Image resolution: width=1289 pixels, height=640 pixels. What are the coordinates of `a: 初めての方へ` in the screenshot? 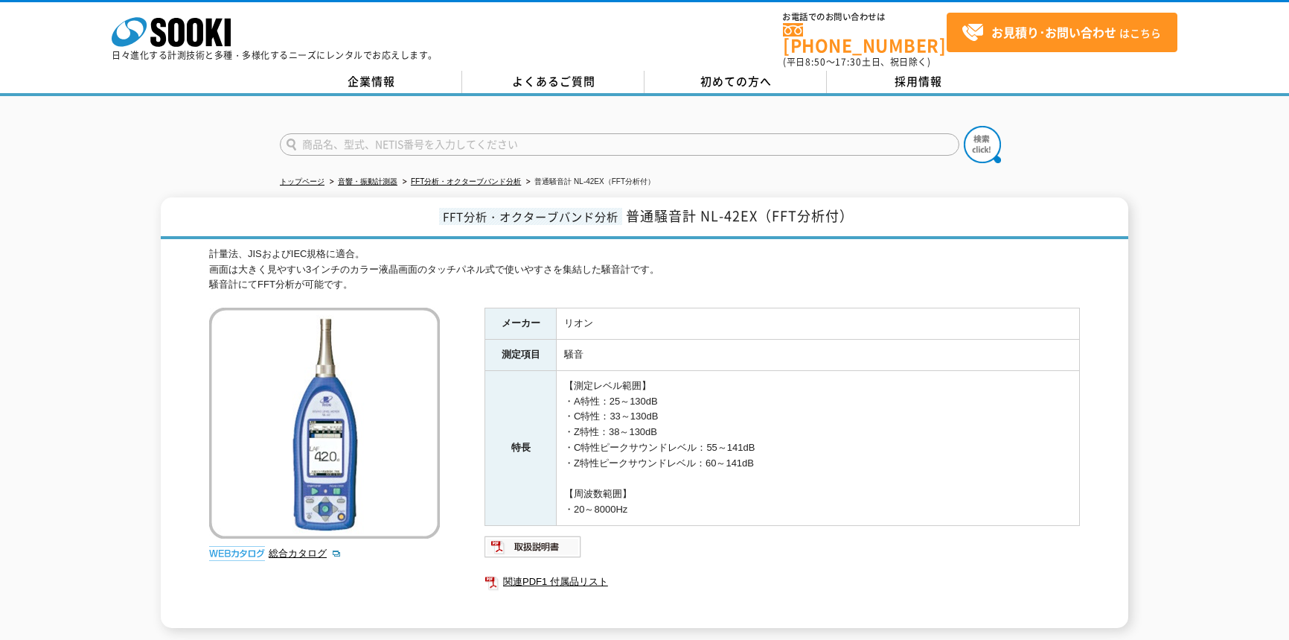 It's located at (736, 82).